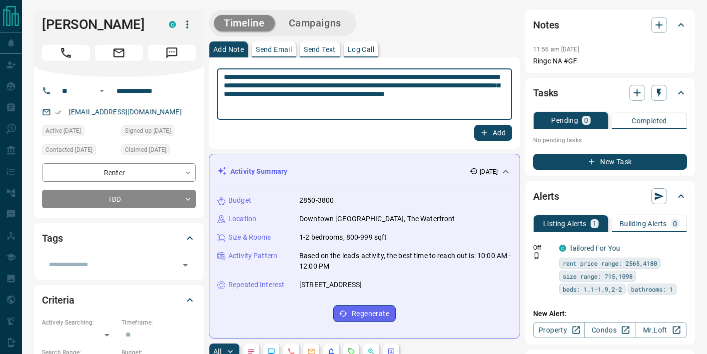  I want to click on span: Email, so click(119, 53).